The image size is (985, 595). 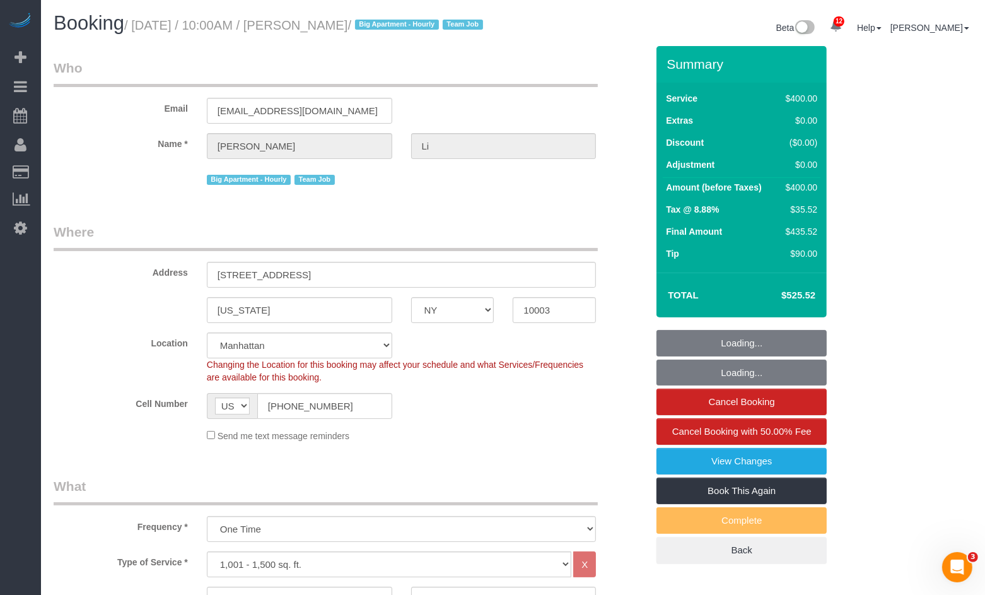 What do you see at coordinates (741, 431) in the screenshot?
I see `a: Cancel Booking with 50.00% Fee` at bounding box center [741, 431].